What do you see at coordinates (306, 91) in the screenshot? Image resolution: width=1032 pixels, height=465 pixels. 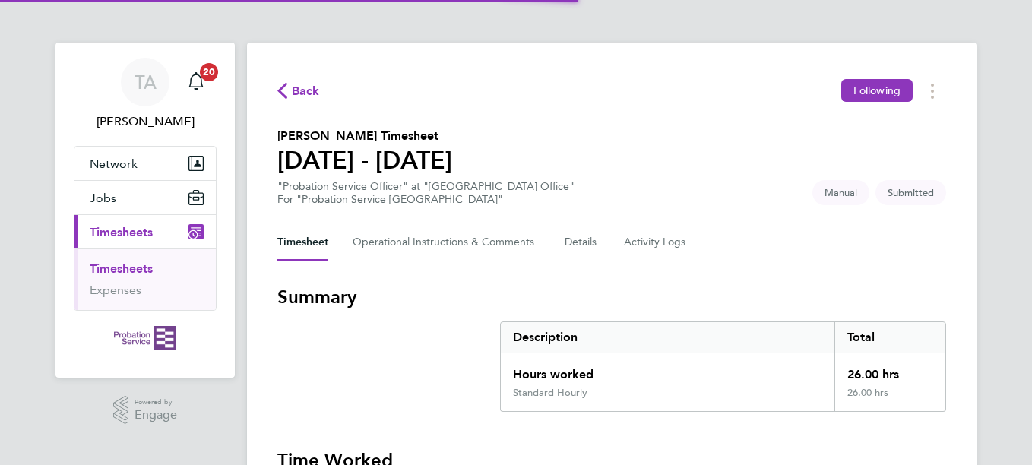 I see `span: Back` at bounding box center [306, 91].